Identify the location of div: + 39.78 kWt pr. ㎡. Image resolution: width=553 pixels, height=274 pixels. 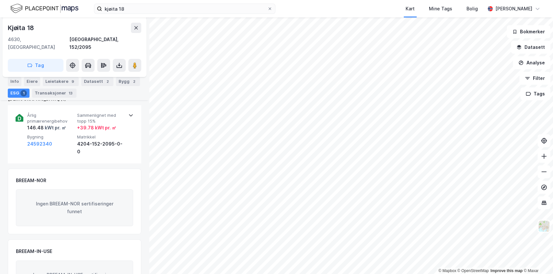
(97, 128).